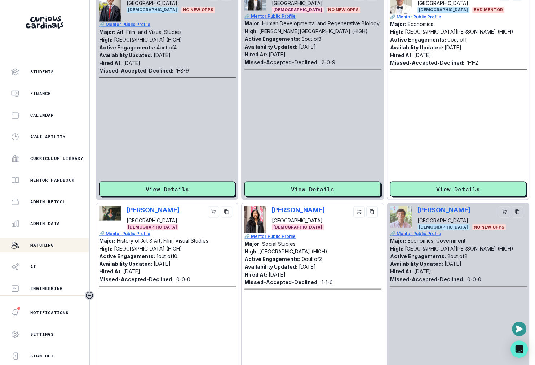 The image size is (535, 365). I want to click on div: Open Intercom Messenger, so click(520, 349).